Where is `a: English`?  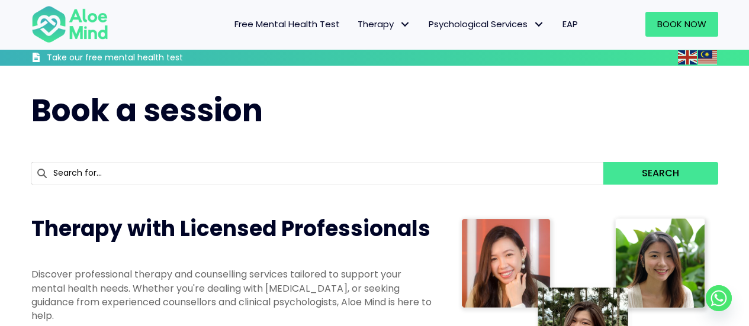 a: English is located at coordinates (688, 57).